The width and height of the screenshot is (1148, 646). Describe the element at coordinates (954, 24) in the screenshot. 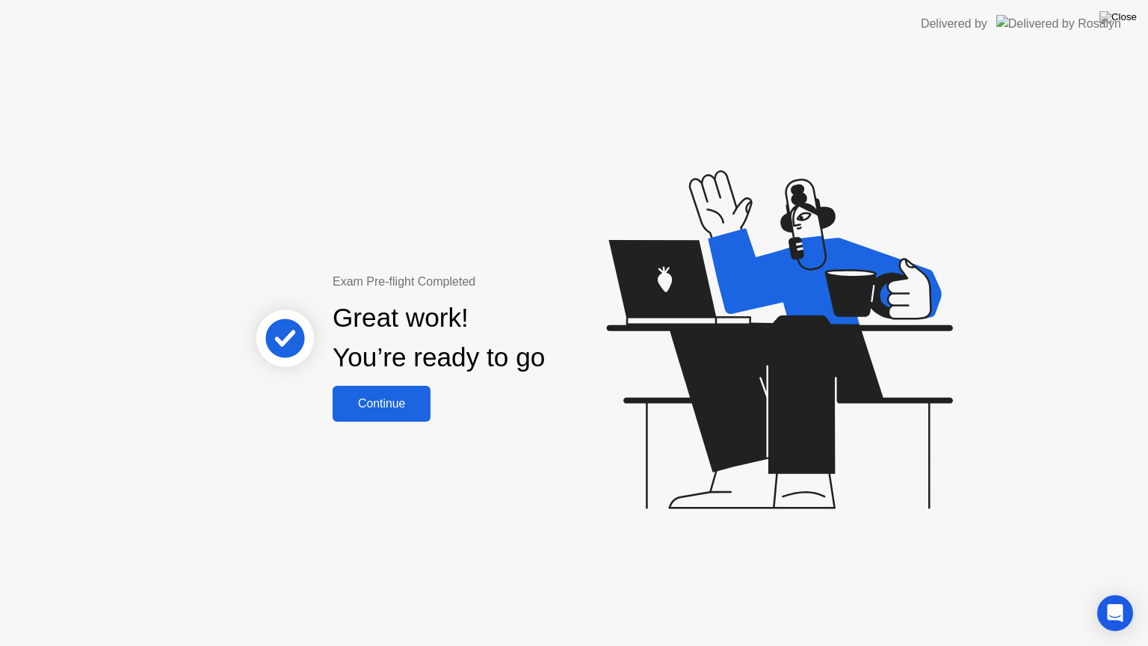

I see `div: Delivered by` at that location.